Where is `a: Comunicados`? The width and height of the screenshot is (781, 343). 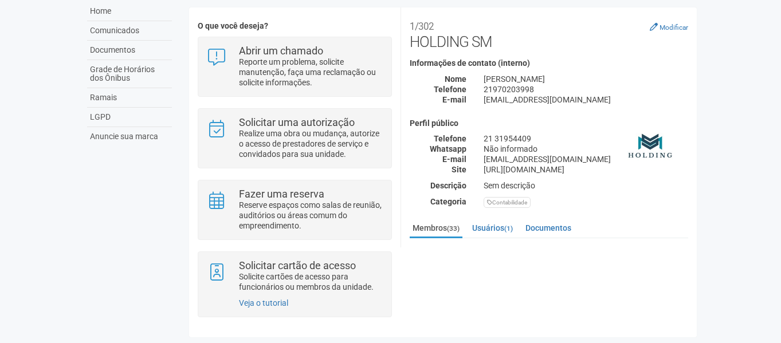 a: Comunicados is located at coordinates (129, 31).